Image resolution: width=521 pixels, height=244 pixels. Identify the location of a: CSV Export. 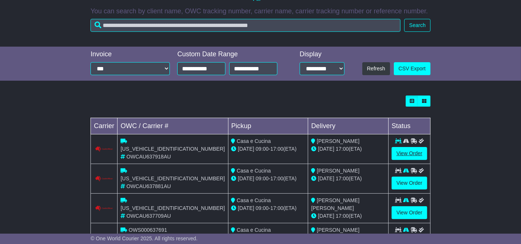
(412, 69).